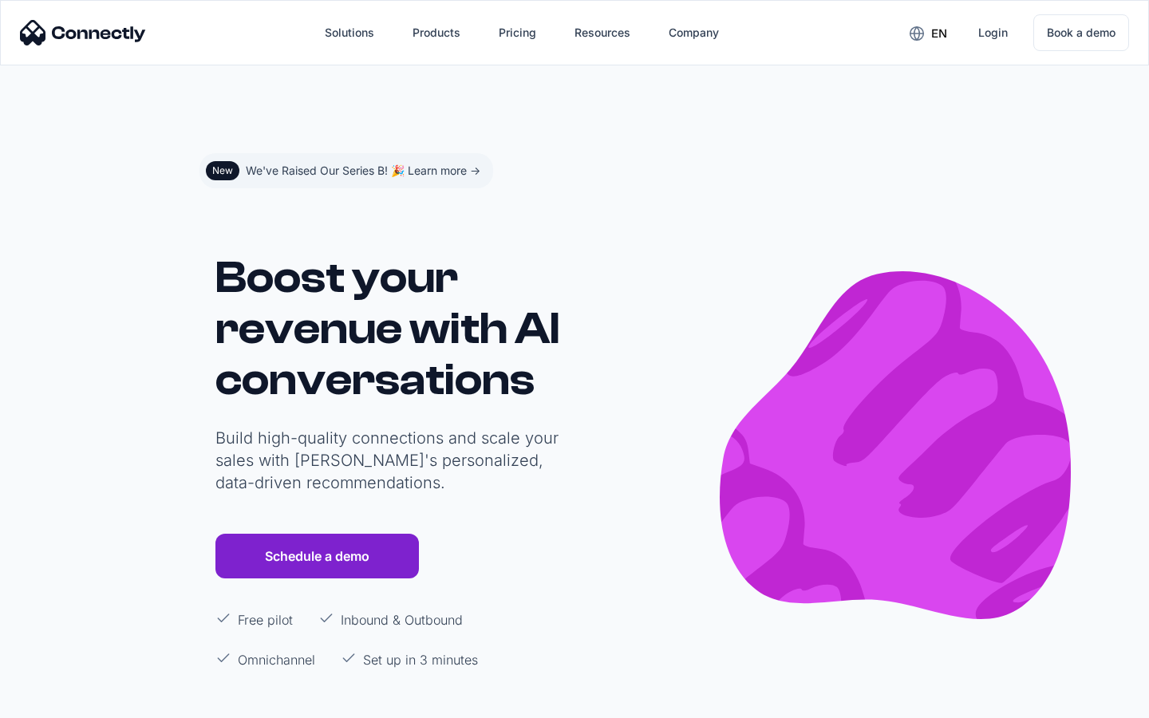 This screenshot has width=1149, height=718. Describe the element at coordinates (56, 700) in the screenshot. I see `aside: Language selected: English` at that location.